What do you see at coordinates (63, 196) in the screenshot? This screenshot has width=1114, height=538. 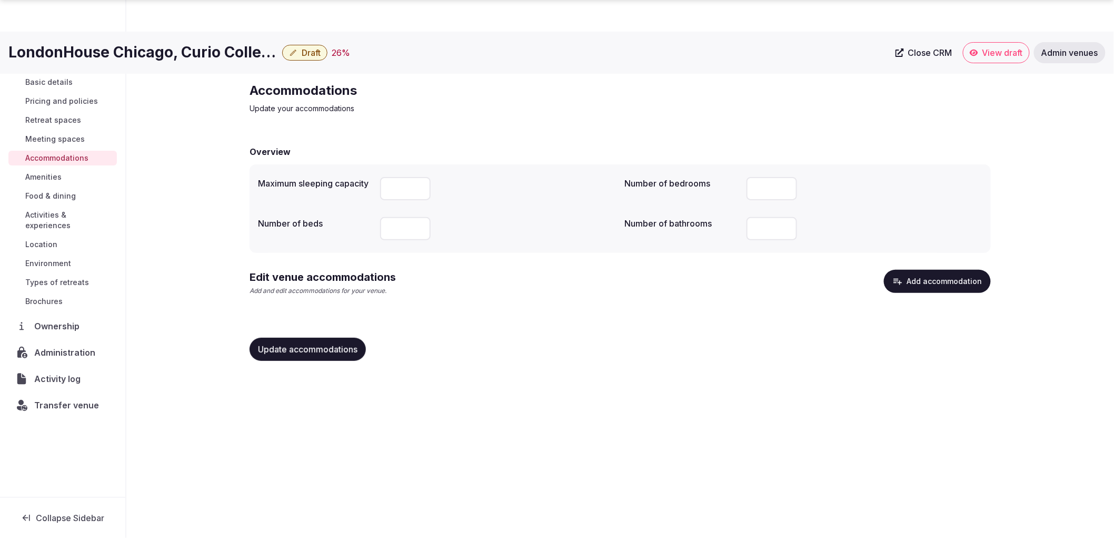 I see `a: Food & dining` at bounding box center [63, 196].